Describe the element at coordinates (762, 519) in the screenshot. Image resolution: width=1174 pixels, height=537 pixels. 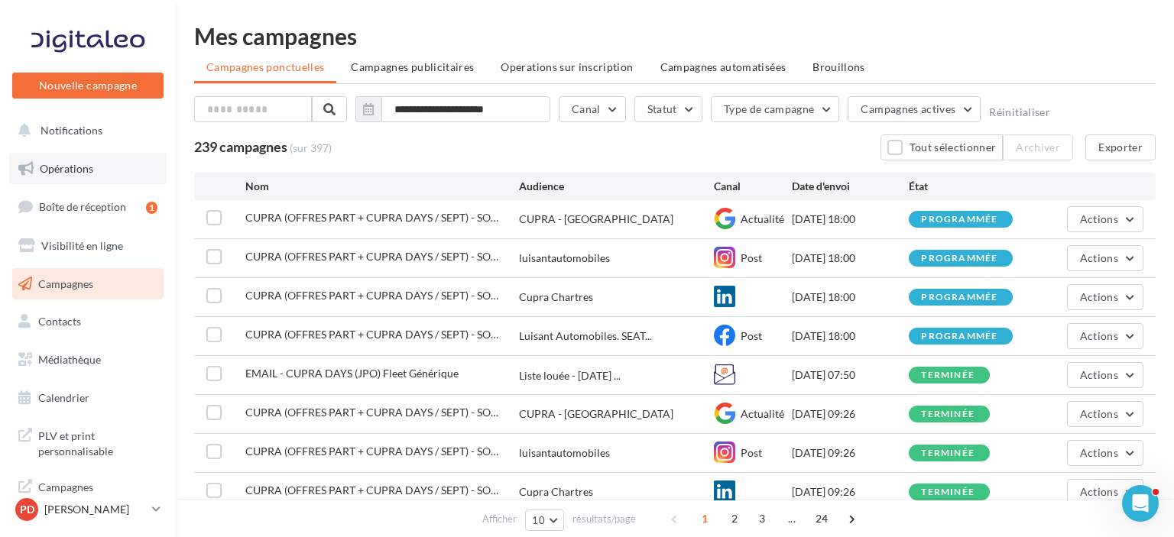
I see `span: 3` at that location.